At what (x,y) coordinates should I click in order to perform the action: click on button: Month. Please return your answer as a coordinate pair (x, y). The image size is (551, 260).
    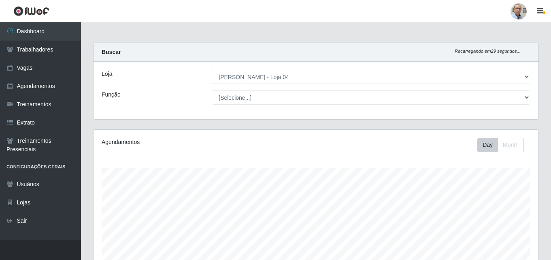
    Looking at the image, I should click on (511, 145).